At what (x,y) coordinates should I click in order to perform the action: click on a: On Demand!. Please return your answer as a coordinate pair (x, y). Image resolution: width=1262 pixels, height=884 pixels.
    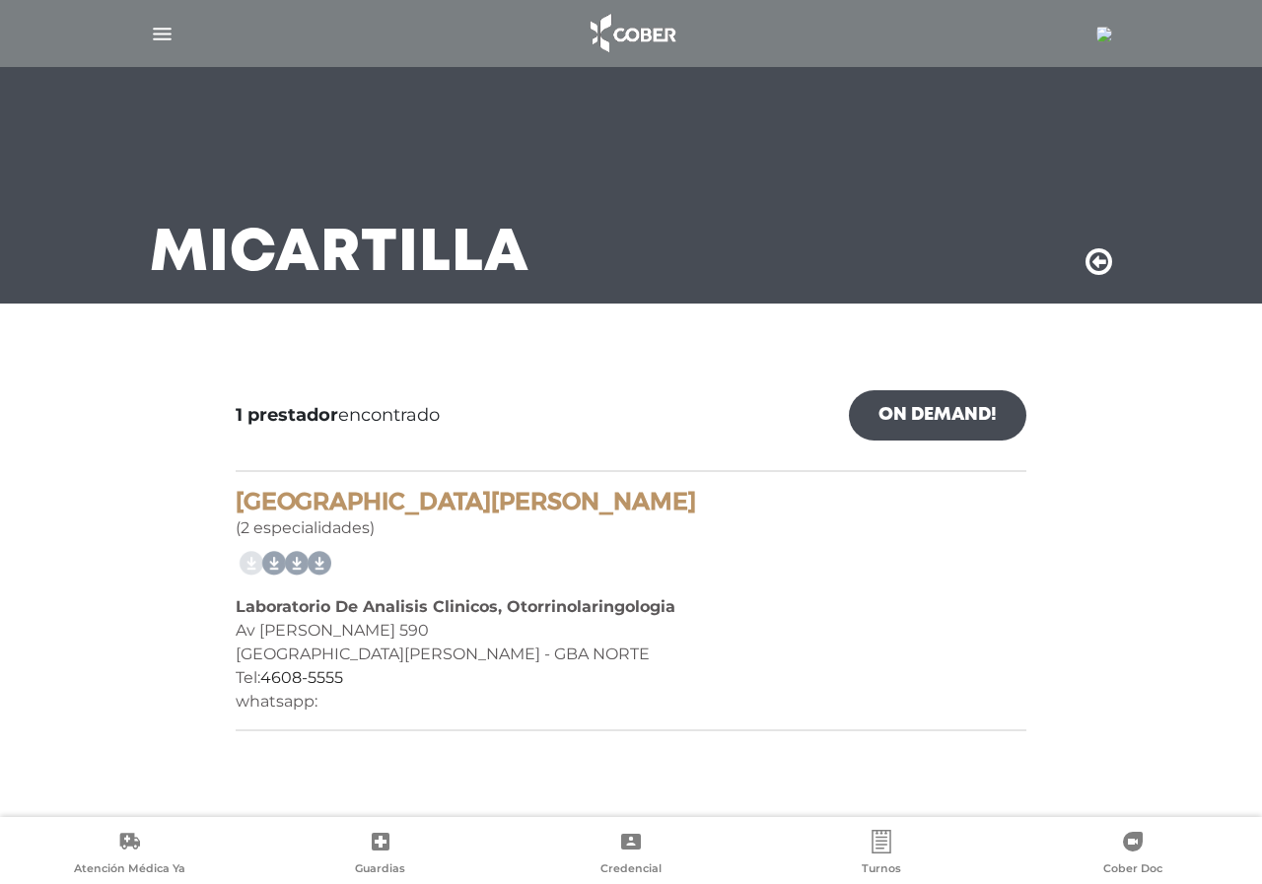
    Looking at the image, I should click on (938, 415).